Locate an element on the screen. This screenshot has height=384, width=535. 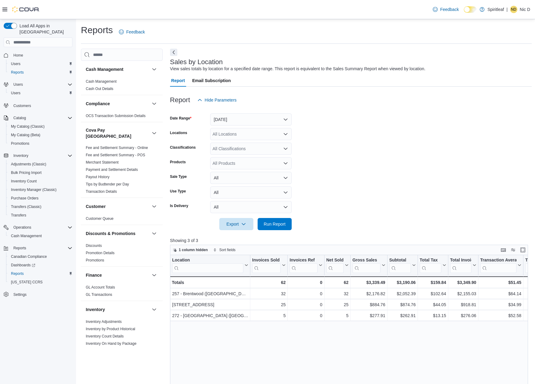
a: Promotions is located at coordinates (20, 144).